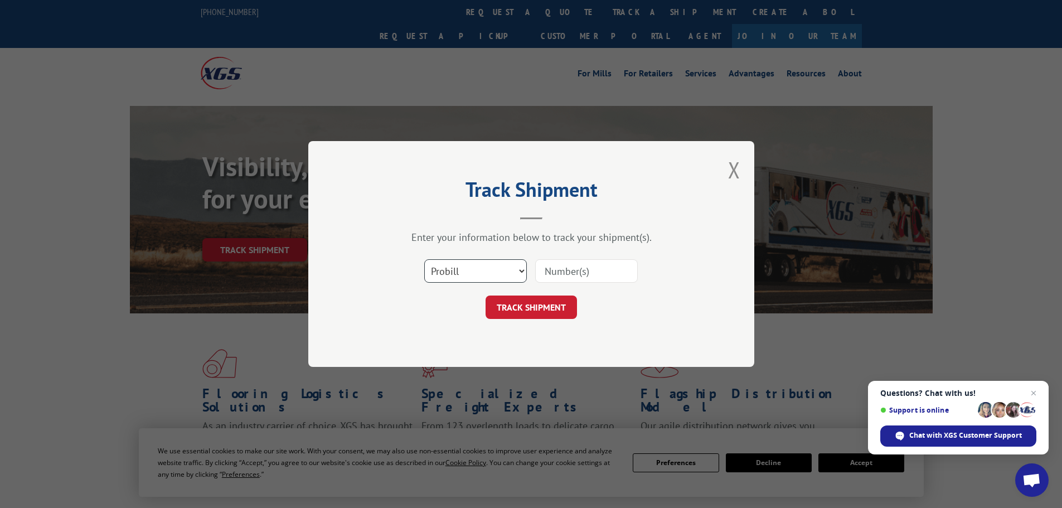  Describe the element at coordinates (959, 393) in the screenshot. I see `span: Questions? Chat with us!` at that location.